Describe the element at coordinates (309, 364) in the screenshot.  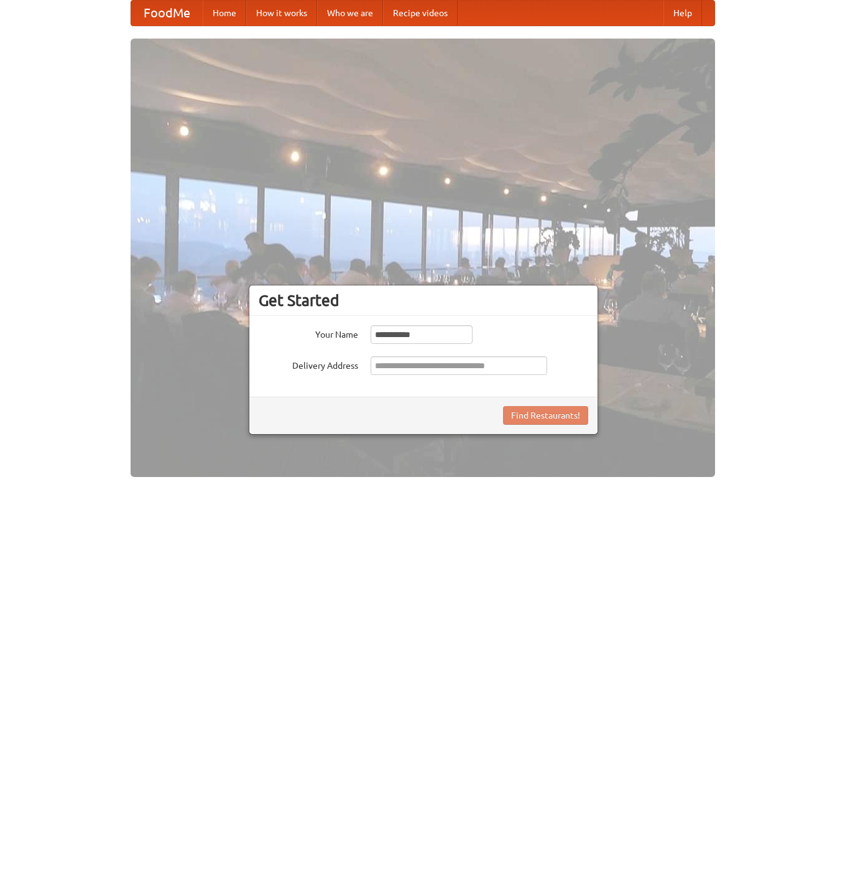
I see `label: Delivery Address` at that location.